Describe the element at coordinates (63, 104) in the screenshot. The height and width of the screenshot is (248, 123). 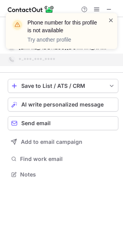
I see `button: AI write personalized message` at that location.